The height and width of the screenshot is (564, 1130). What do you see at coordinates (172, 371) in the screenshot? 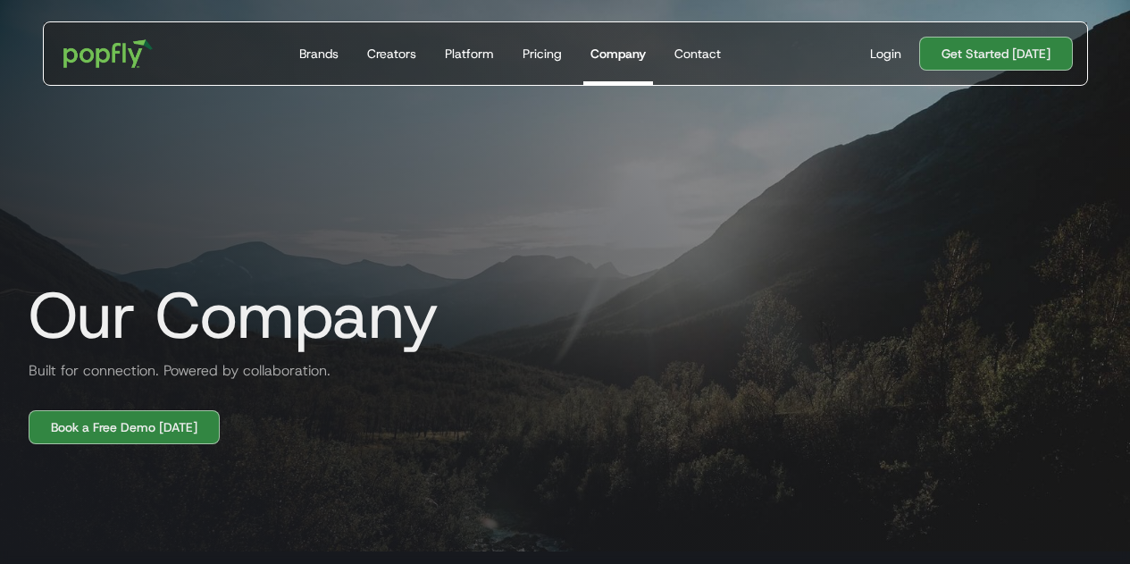
I see `h2: Built for connection. Powered by collaboration.` at bounding box center [172, 371].